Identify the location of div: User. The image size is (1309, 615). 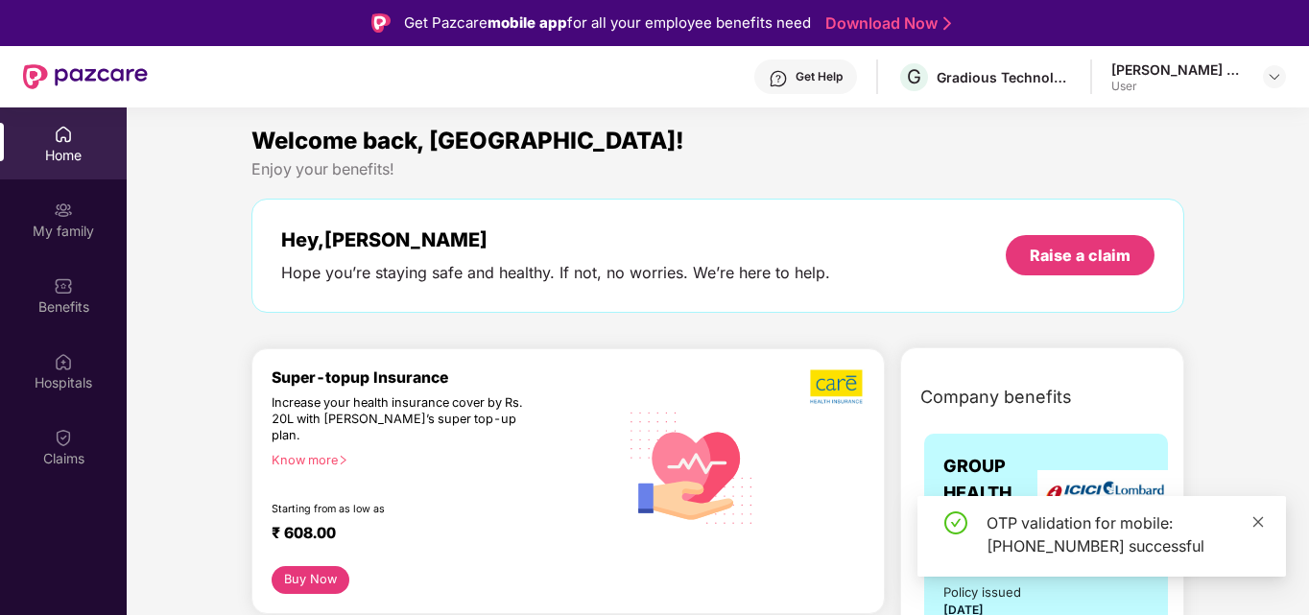
(1179, 86).